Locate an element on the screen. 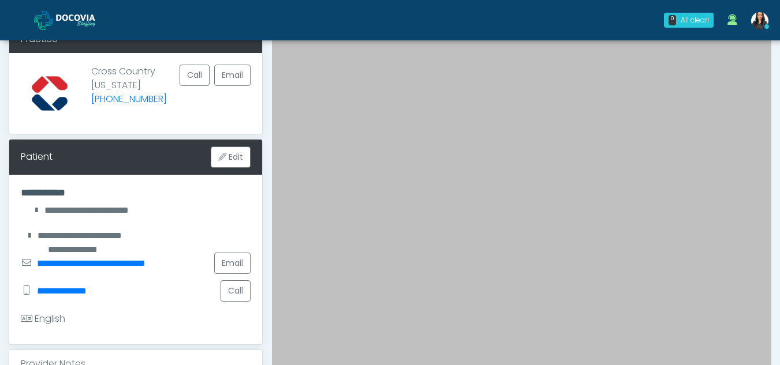  img: Viral Patel is located at coordinates (759, 21).